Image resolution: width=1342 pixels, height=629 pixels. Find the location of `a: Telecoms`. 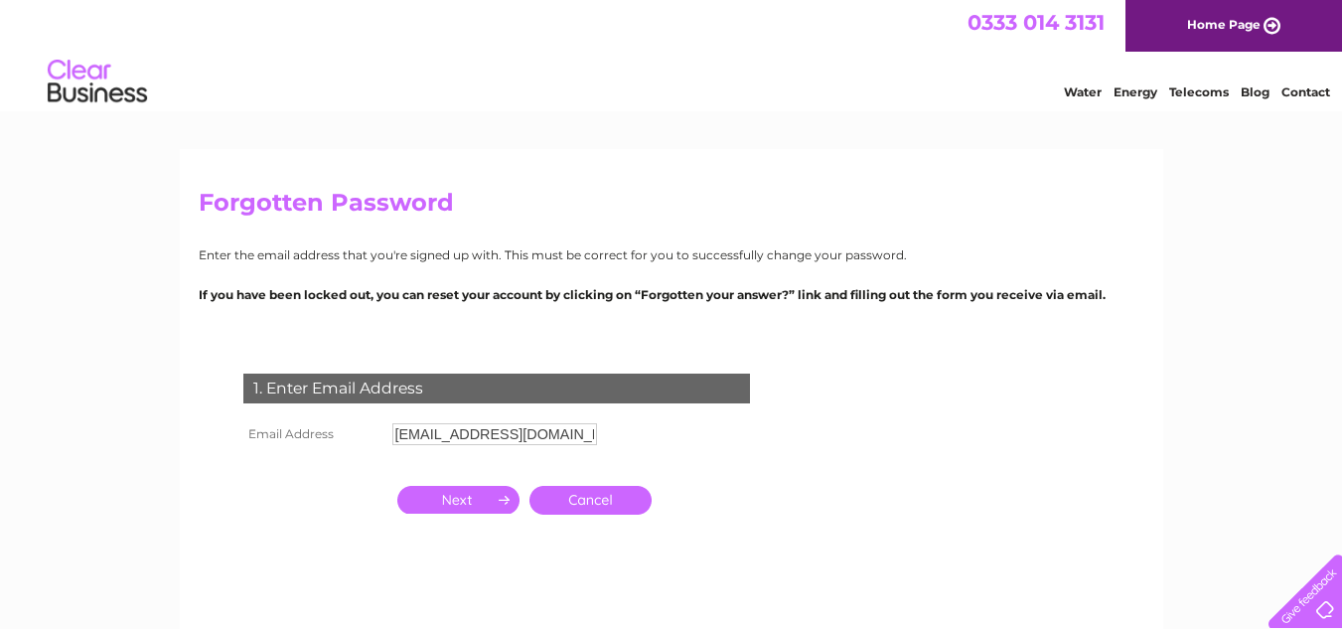

a: Telecoms is located at coordinates (1199, 91).